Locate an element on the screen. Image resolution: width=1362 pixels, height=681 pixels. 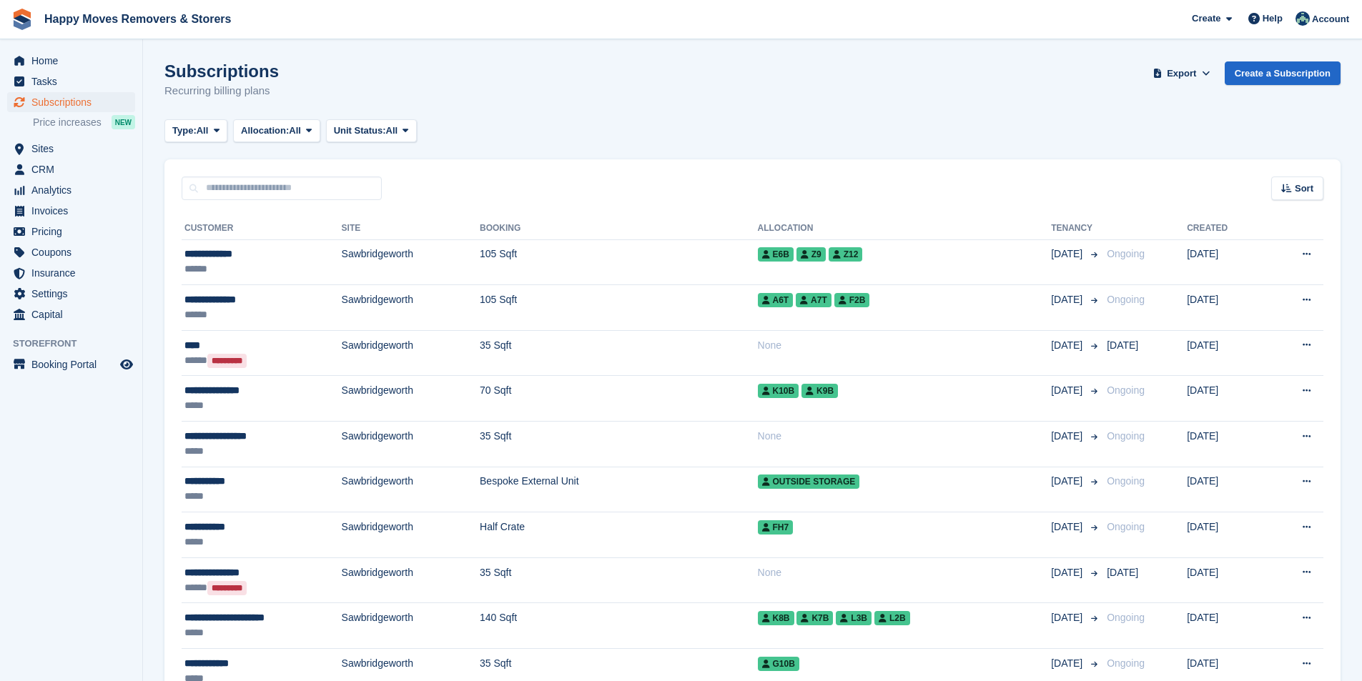
img: Admin is located at coordinates (1303, 19).